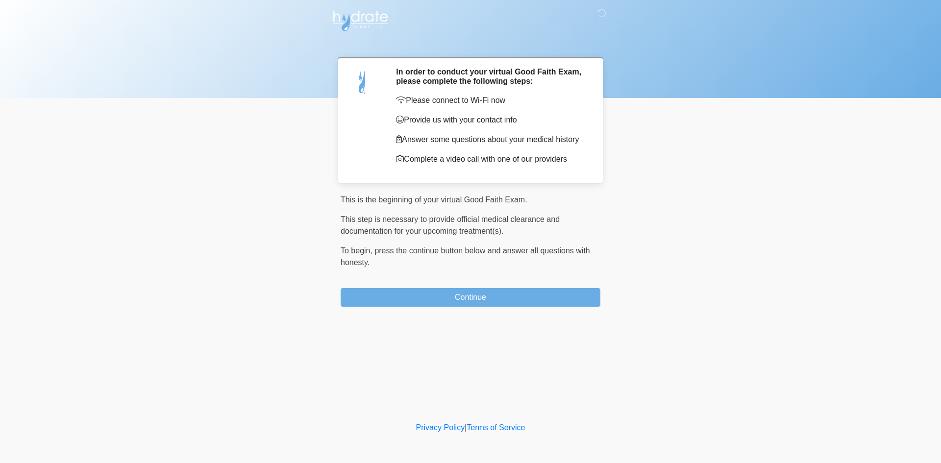 This screenshot has height=463, width=941. What do you see at coordinates (441, 427) in the screenshot?
I see `a: Privacy Policy` at bounding box center [441, 427].